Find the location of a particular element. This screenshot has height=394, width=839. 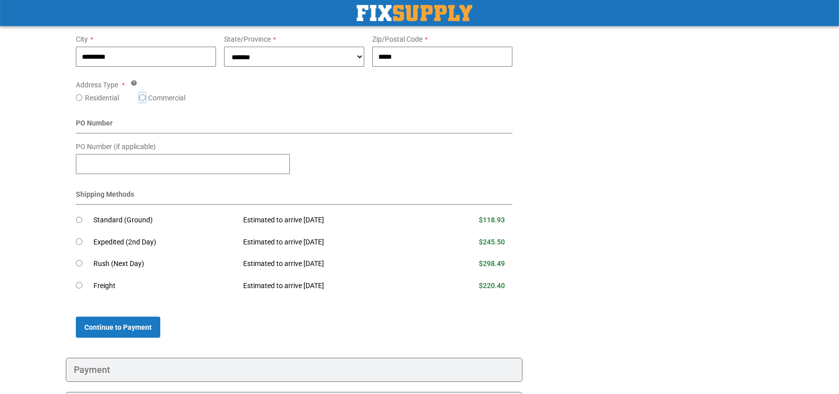

div: Shipping Methods is located at coordinates (294, 197).